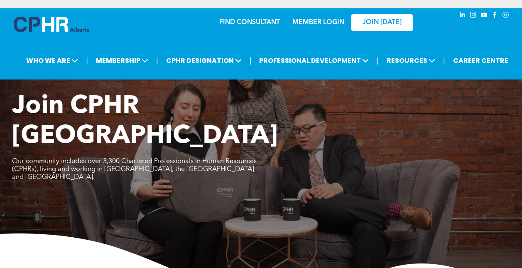  I want to click on a: youtube, so click(485, 16).